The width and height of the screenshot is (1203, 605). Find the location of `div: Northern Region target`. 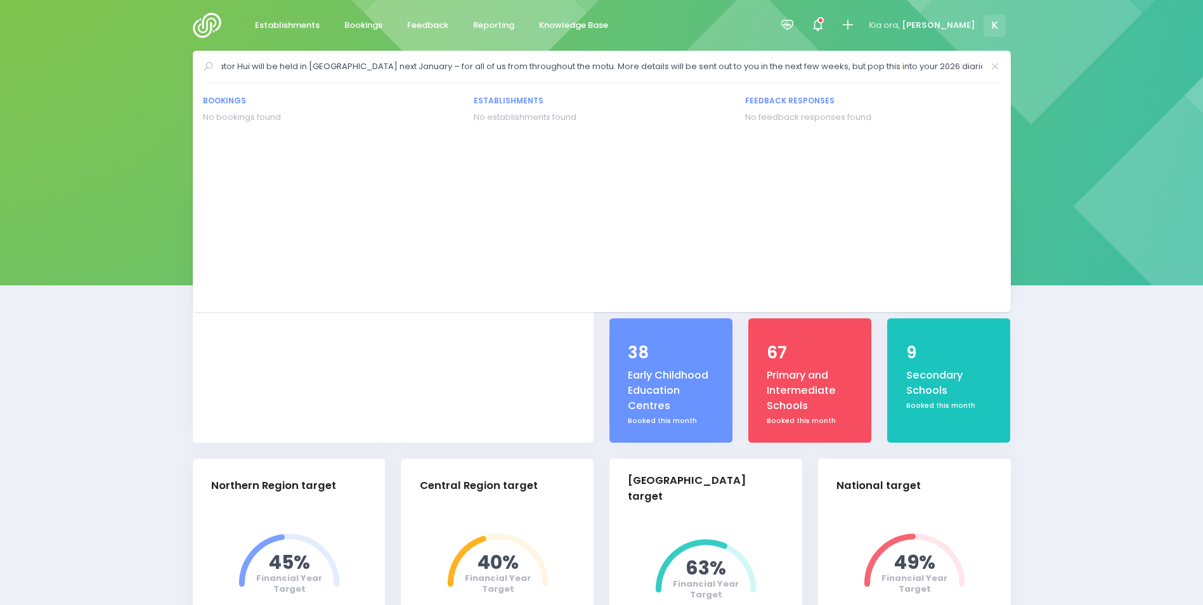

div: Northern Region target is located at coordinates (273, 486).